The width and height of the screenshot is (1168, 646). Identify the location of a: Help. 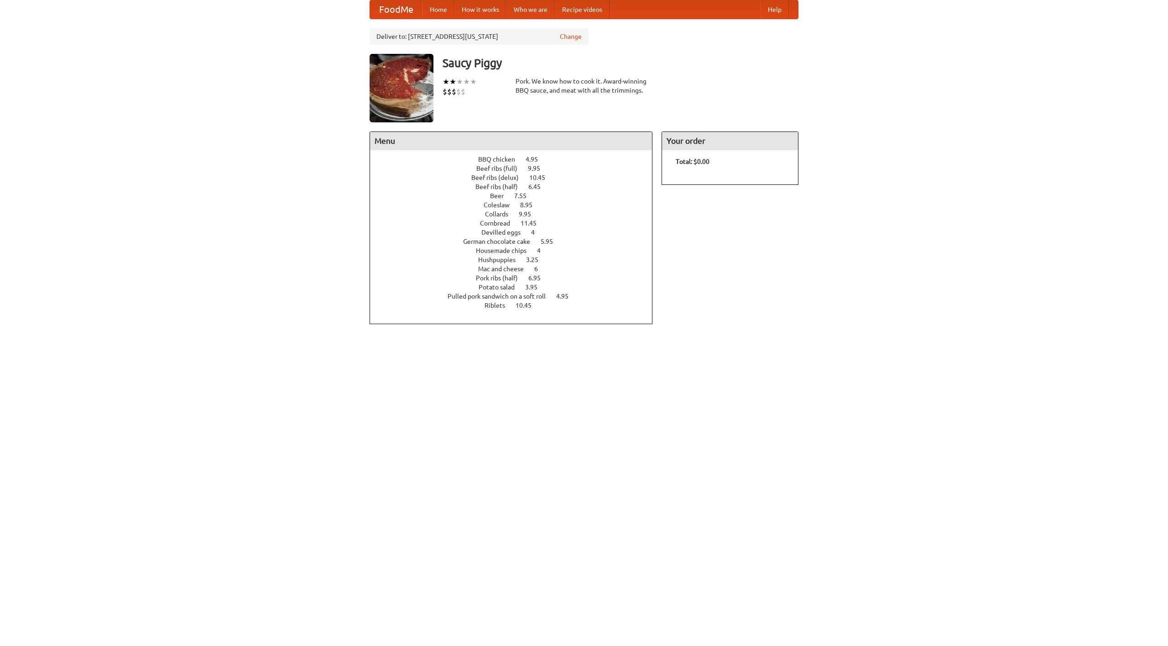
(775, 10).